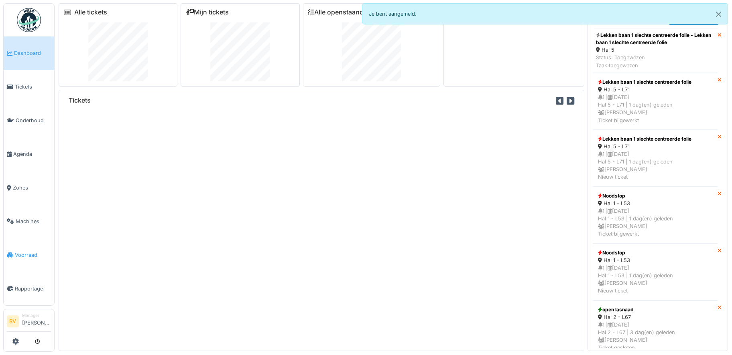 The width and height of the screenshot is (732, 355). Describe the element at coordinates (33, 221) in the screenshot. I see `span: Machines` at that location.